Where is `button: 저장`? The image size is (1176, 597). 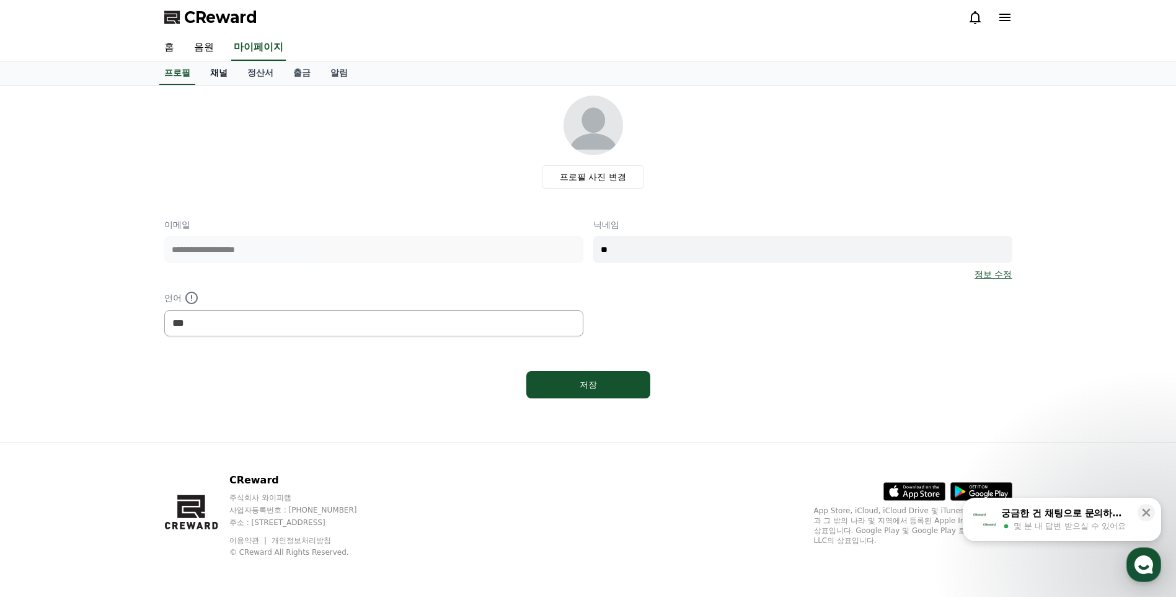
button: 저장 is located at coordinates (589, 384).